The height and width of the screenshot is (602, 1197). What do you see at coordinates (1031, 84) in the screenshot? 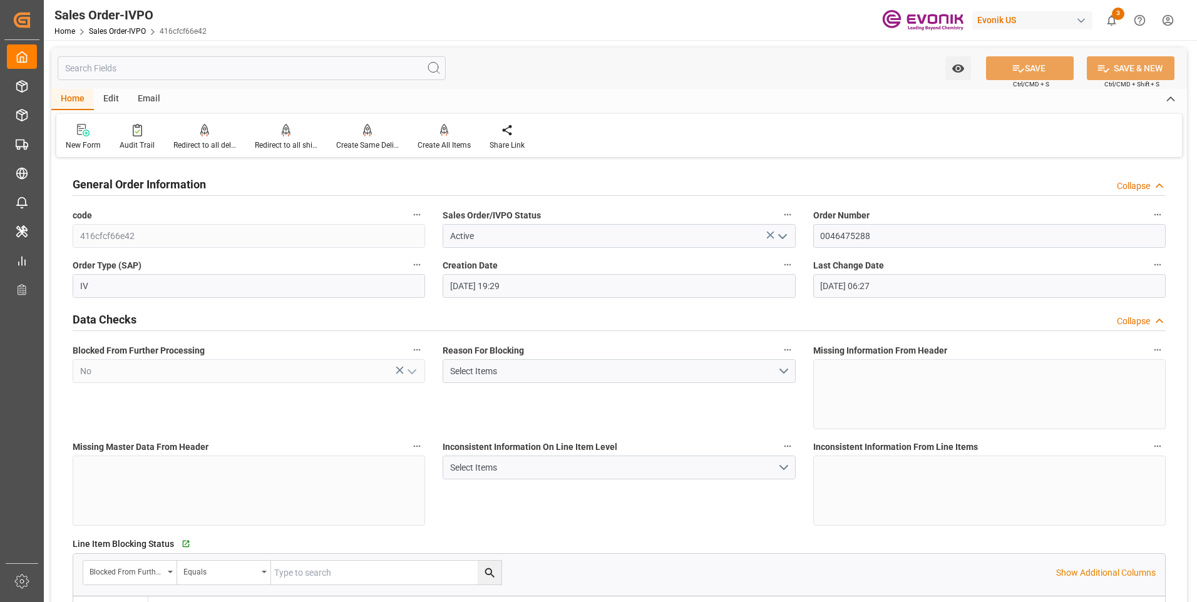
I see `span: Ctrl/CMD + S` at bounding box center [1031, 84].